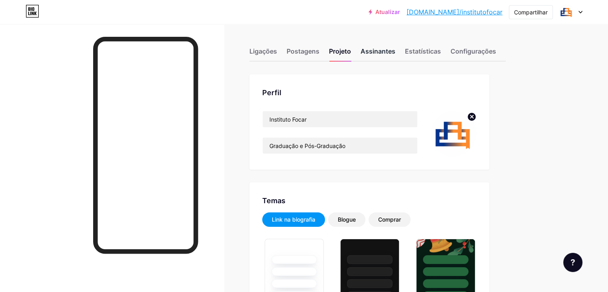 This screenshot has width=608, height=292. Describe the element at coordinates (263, 51) in the screenshot. I see `font: Ligações` at that location.